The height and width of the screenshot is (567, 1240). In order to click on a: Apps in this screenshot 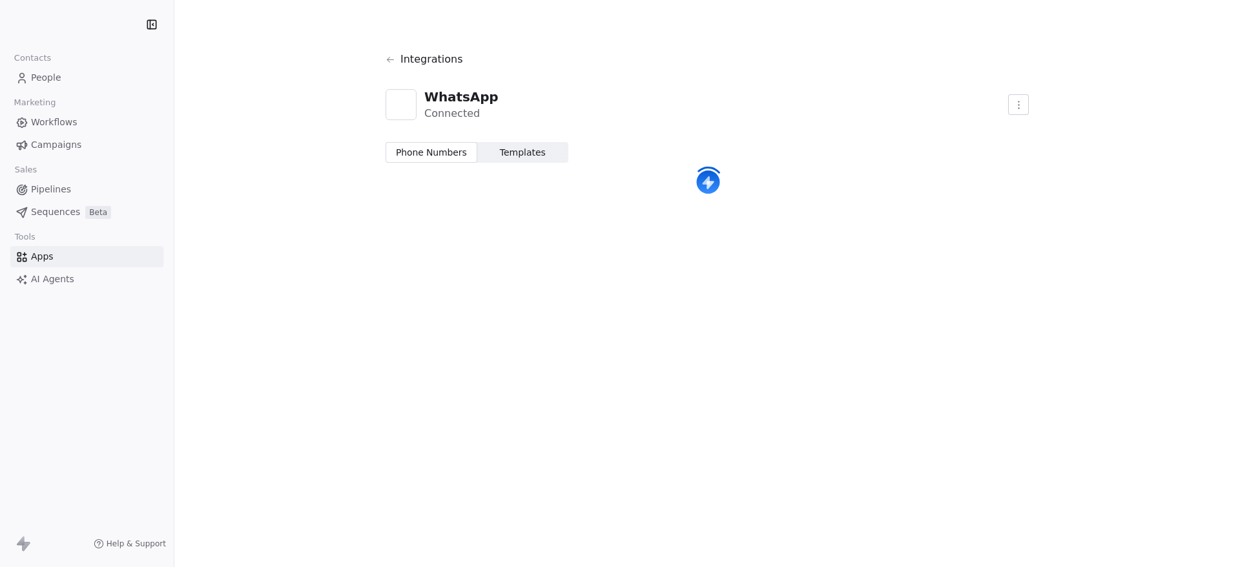, I will do `click(87, 256)`.